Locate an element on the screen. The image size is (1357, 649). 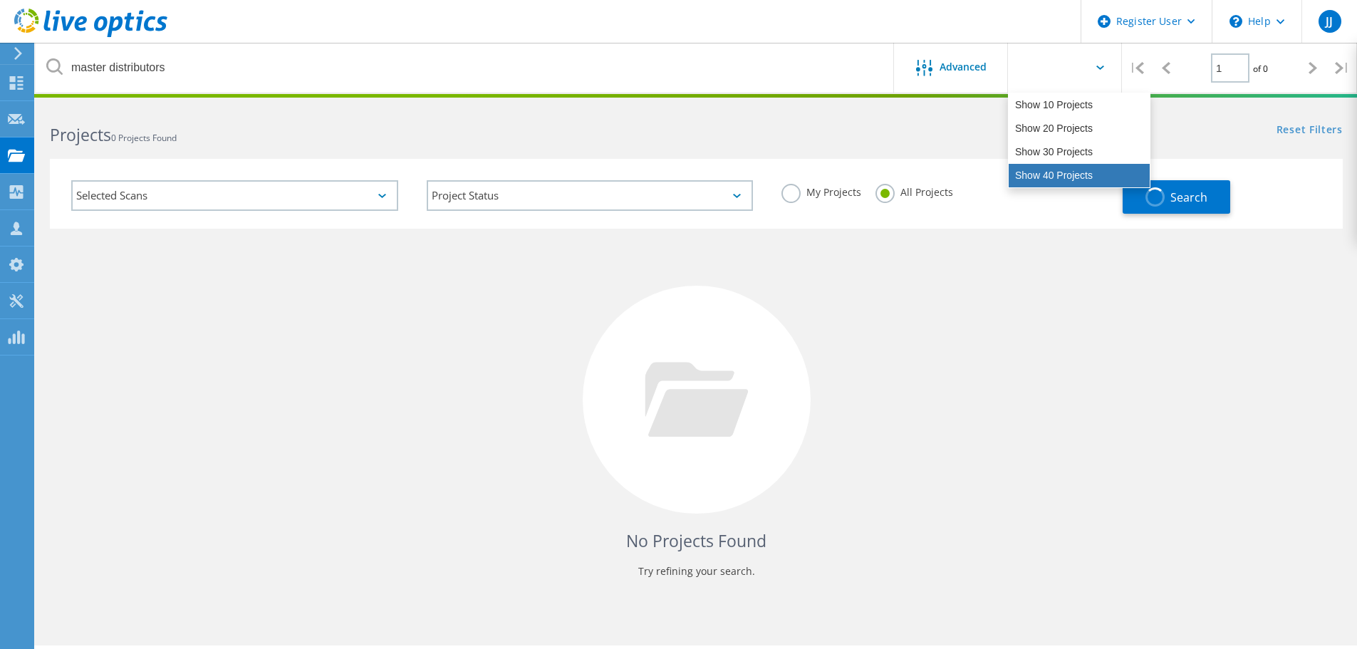
span: 0 Projects Found is located at coordinates (144, 137).